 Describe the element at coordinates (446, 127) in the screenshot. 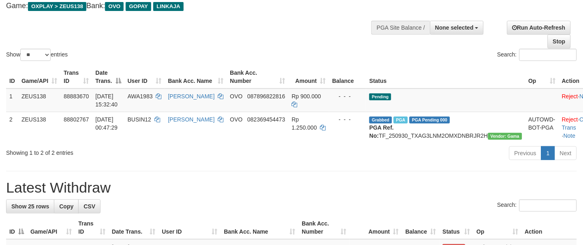

I see `td: TF_250930_TXAG3LNM2OMXDNBRJR2H` at that location.